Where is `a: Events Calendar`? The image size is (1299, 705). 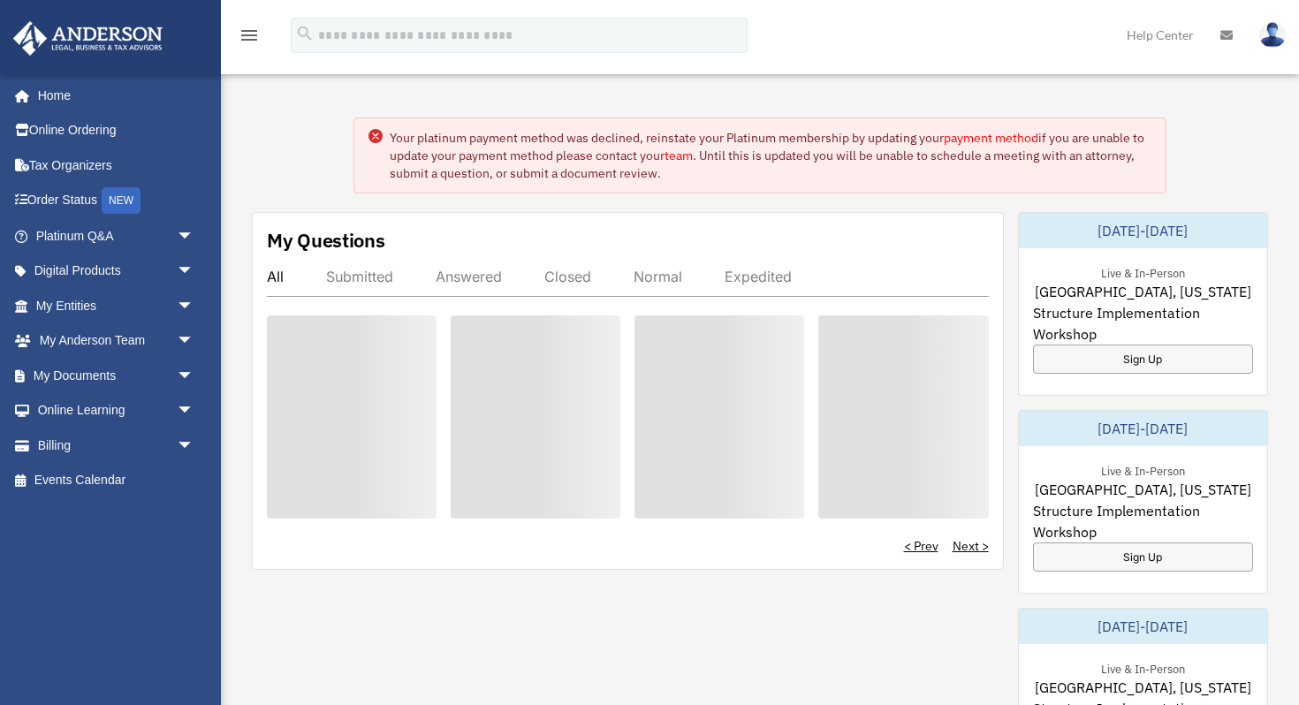
a: Events Calendar is located at coordinates (117, 481).